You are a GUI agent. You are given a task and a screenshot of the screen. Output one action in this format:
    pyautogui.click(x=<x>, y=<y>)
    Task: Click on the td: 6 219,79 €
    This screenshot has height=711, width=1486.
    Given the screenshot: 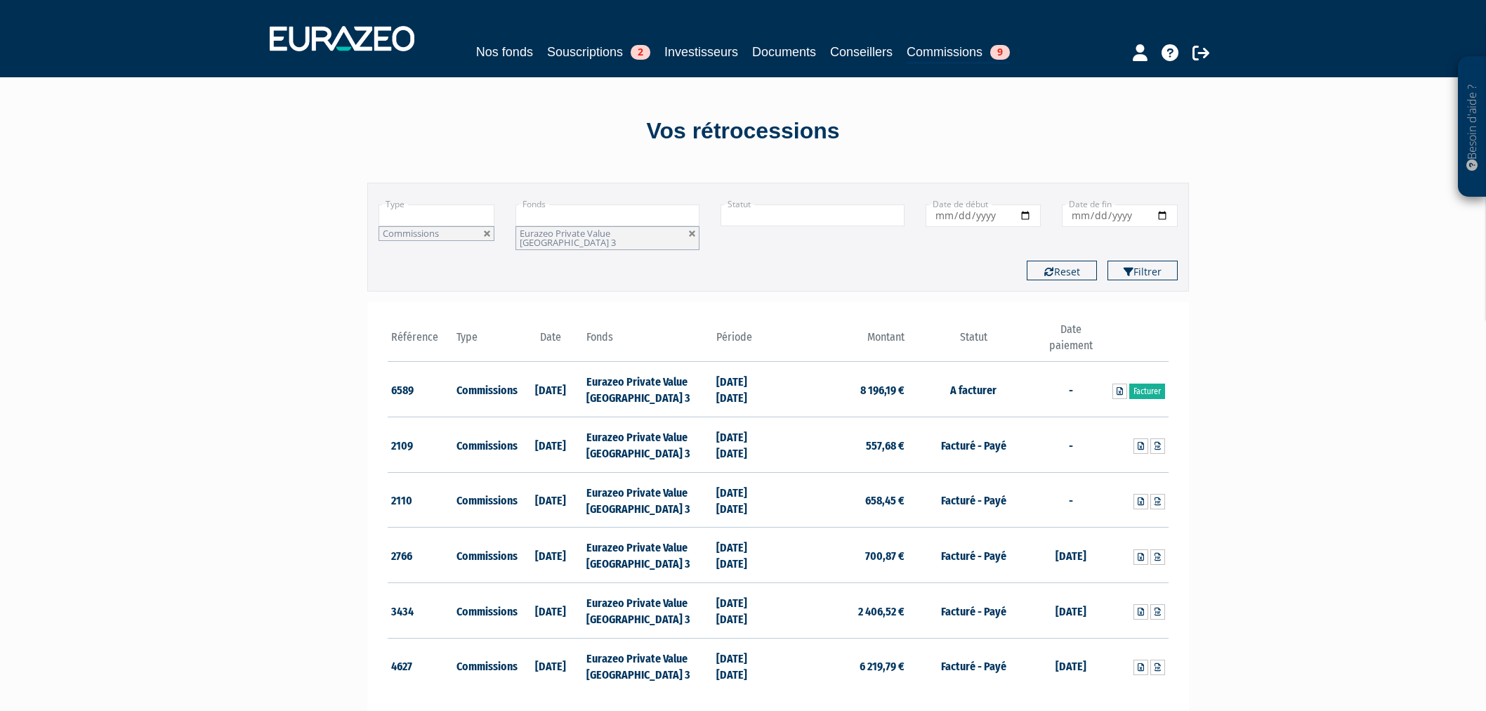 What is the action you would take?
    pyautogui.click(x=843, y=665)
    